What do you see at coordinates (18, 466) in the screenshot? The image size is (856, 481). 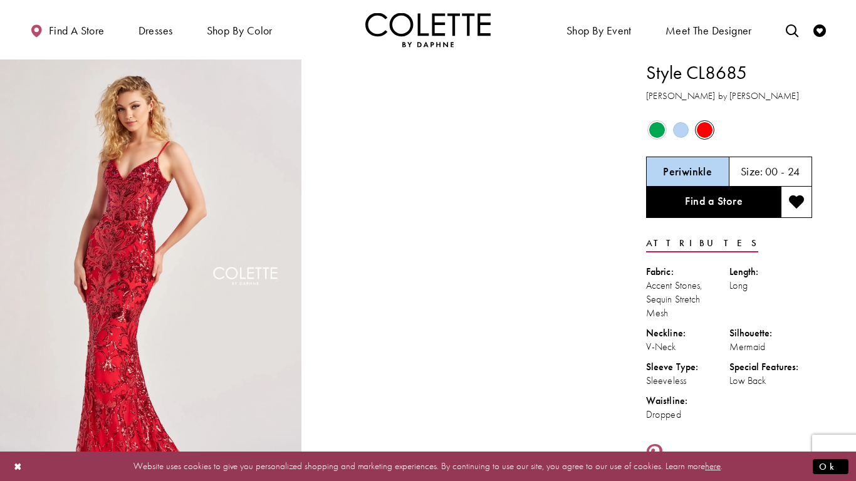 I see `button: Close Dialog` at bounding box center [18, 466].